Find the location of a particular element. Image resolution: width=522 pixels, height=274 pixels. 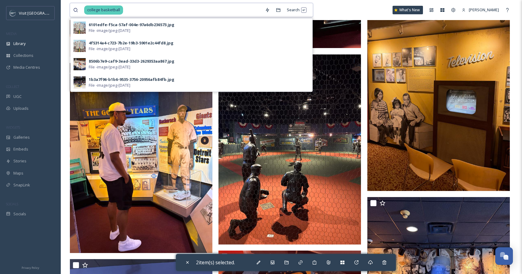

img: Christopher_Jackson_jackstacks.eats_Influencer Trip 2025_44.jpg is located at coordinates (141, 158).